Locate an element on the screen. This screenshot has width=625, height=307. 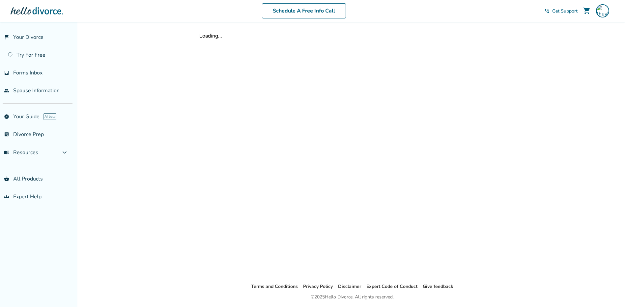
span: menu_book is located at coordinates (7, 152).